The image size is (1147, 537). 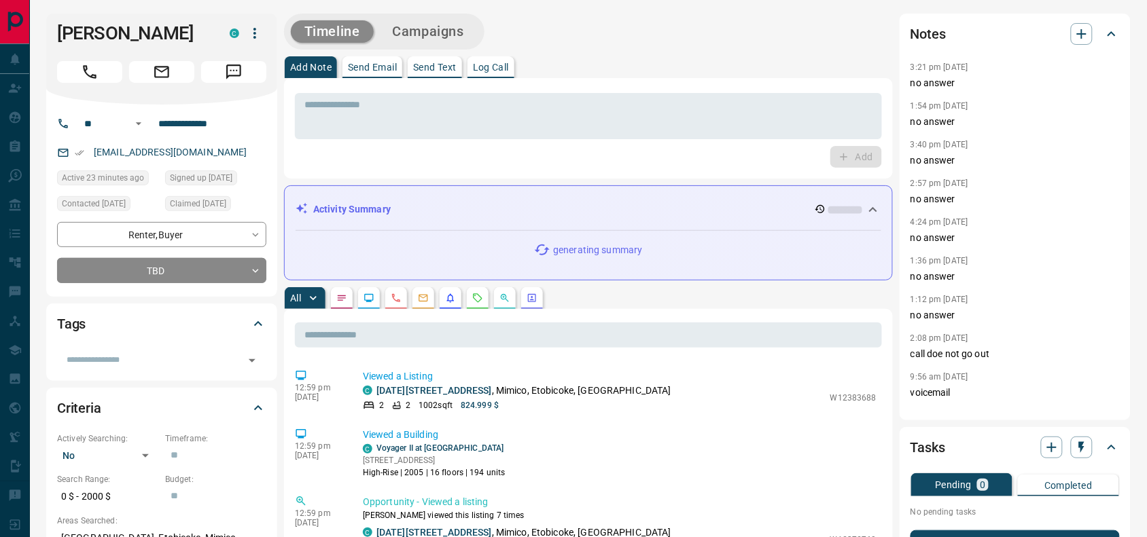 I want to click on p: Opportunity - Viewed a listing, so click(x=620, y=502).